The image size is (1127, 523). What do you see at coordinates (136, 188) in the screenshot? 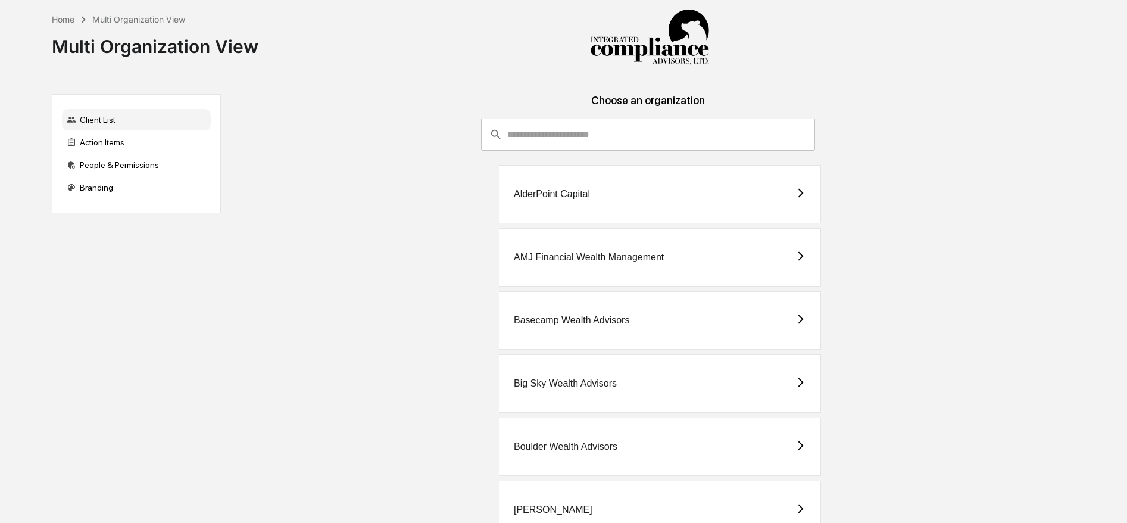
I see `div: Branding` at bounding box center [136, 188].